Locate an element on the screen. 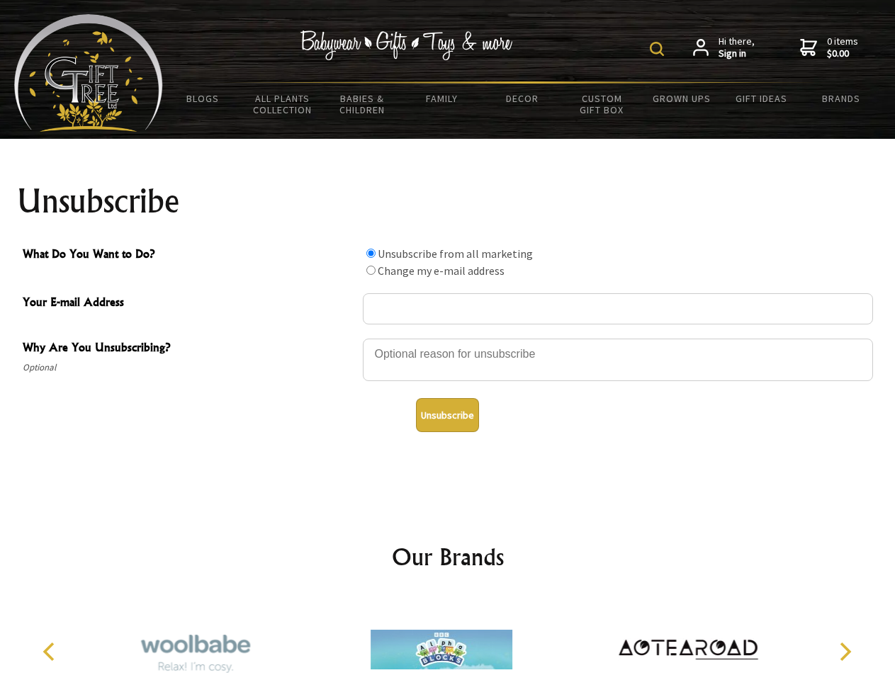 The width and height of the screenshot is (895, 680). button: Unsubscribe is located at coordinates (447, 415).